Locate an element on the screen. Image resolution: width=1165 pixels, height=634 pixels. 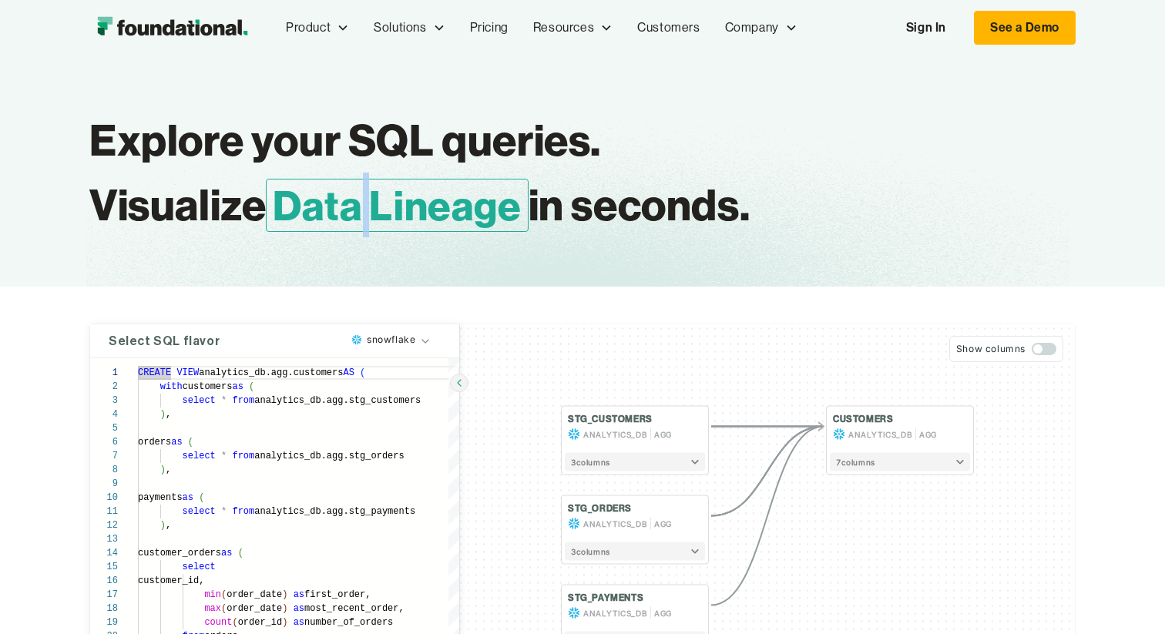
button: Hide SQL query editor is located at coordinates (459, 383).